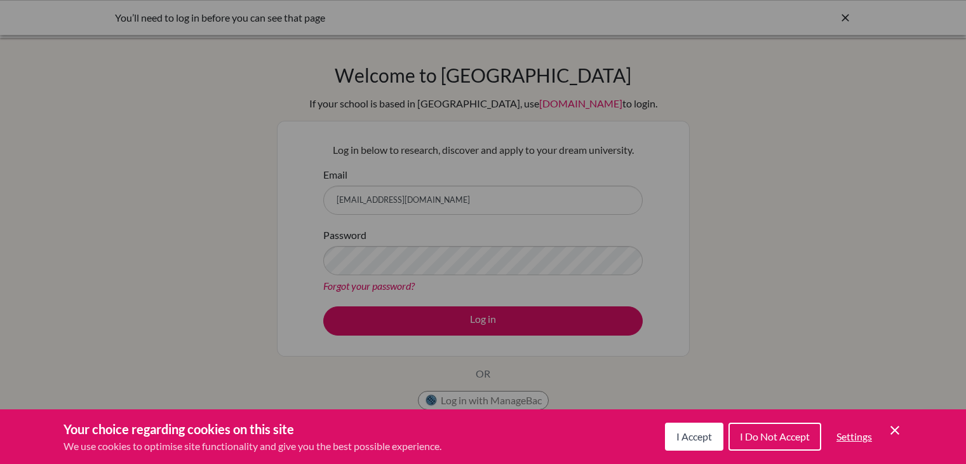  What do you see at coordinates (694, 436) in the screenshot?
I see `button: I Accept` at bounding box center [694, 436].